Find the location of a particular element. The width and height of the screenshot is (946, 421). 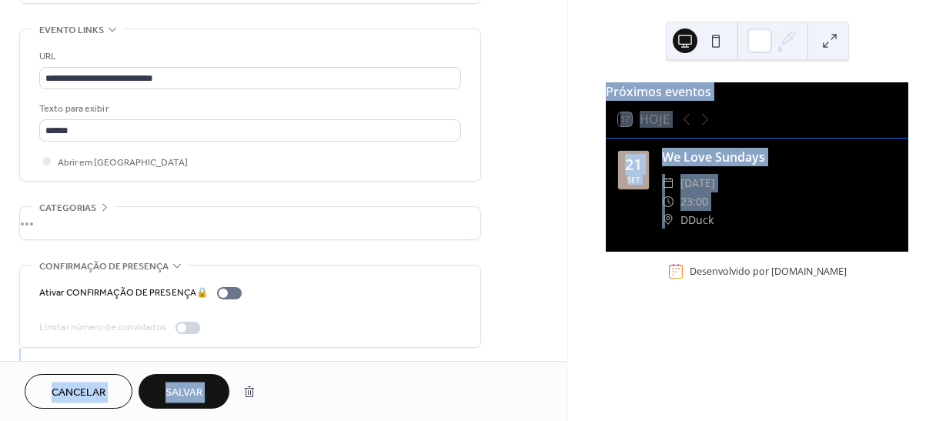

span: Salvar is located at coordinates (184, 393).